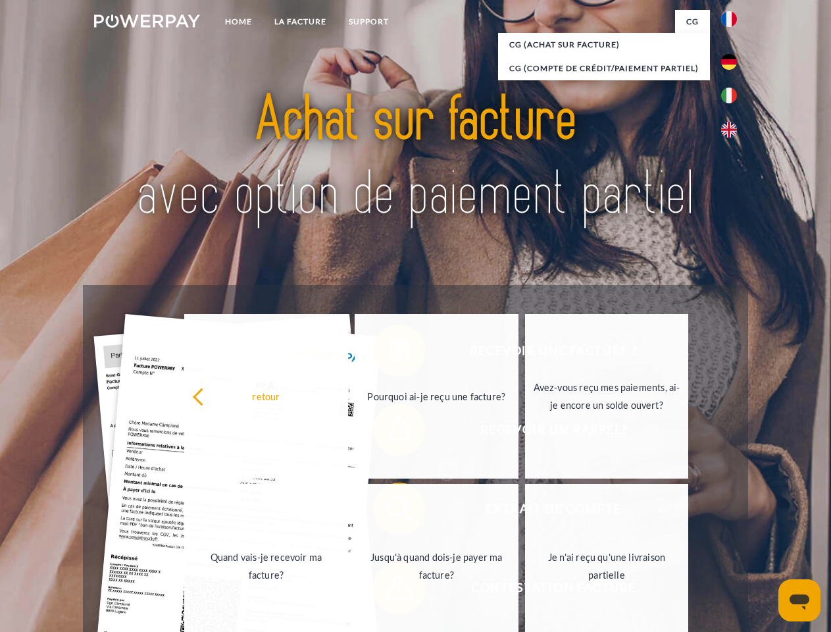  What do you see at coordinates (436, 566) in the screenshot?
I see `div: Jusqu'à quand dois-je payer ma facture?` at bounding box center [436, 566].